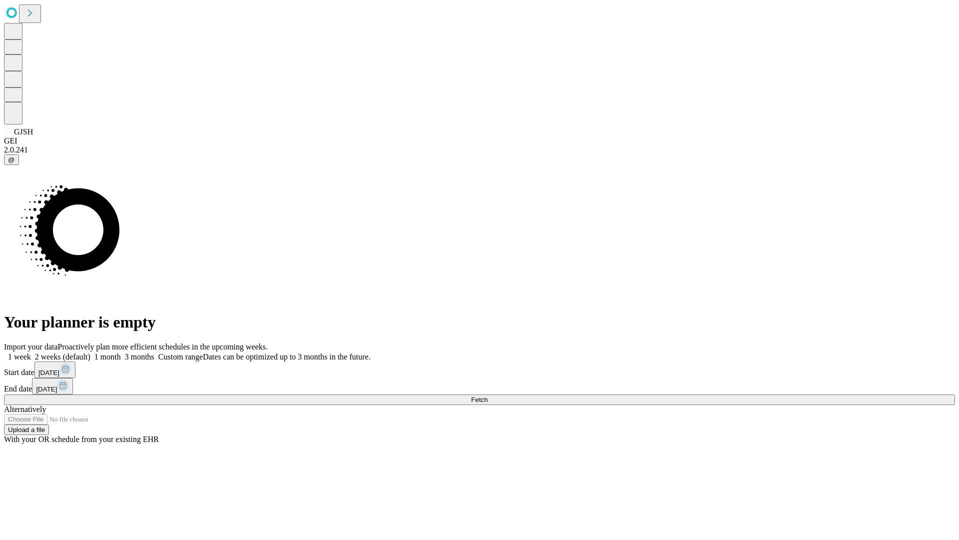  What do you see at coordinates (23, 131) in the screenshot?
I see `span: GJSH` at bounding box center [23, 131].